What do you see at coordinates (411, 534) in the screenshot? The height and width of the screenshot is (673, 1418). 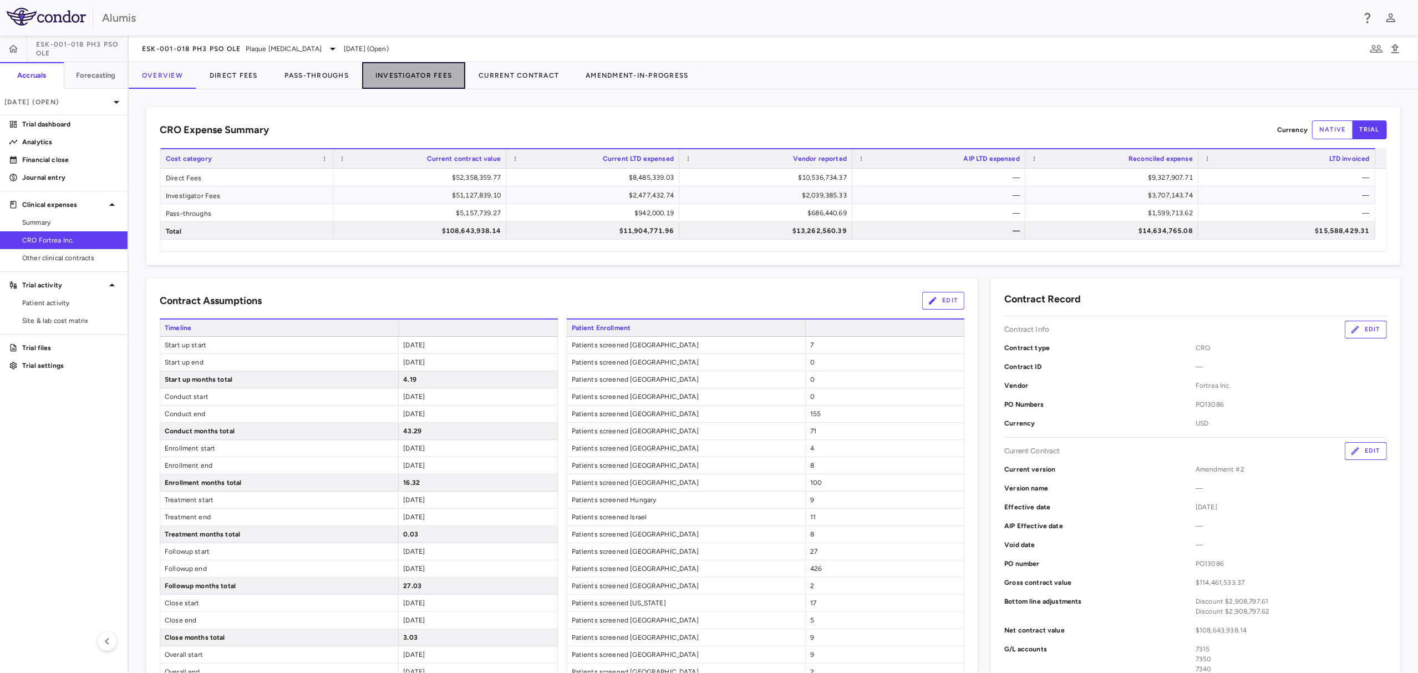 I see `span: 0.03` at bounding box center [411, 534].